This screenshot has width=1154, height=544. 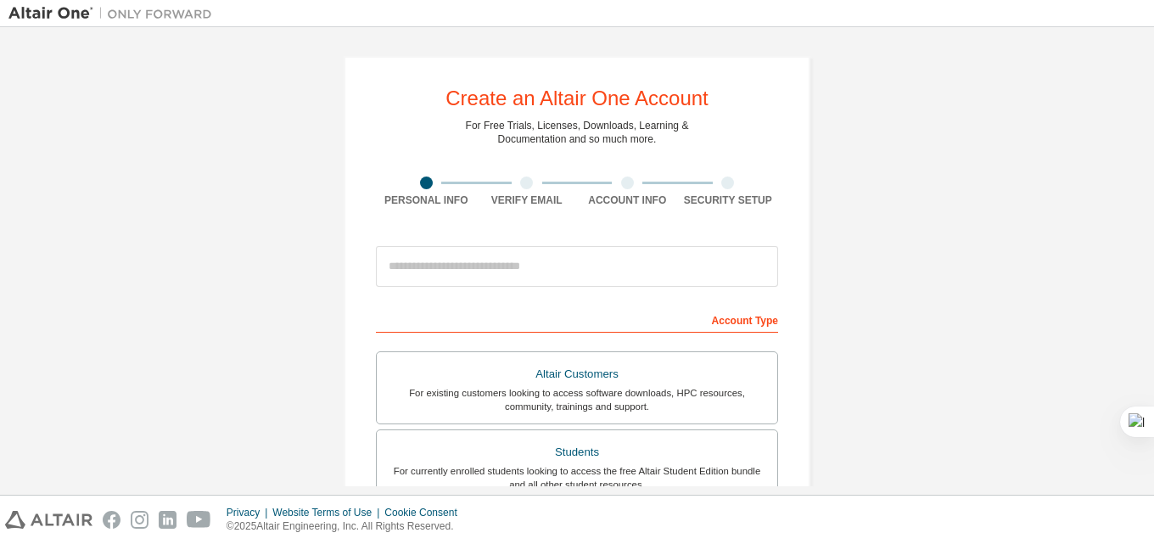 I want to click on div: Students, so click(x=577, y=452).